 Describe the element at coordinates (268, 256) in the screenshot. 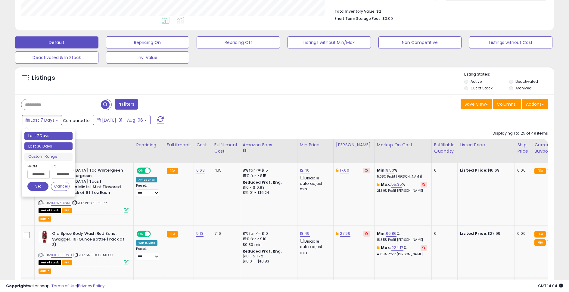

I see `div: $10 - $11.72` at that location.